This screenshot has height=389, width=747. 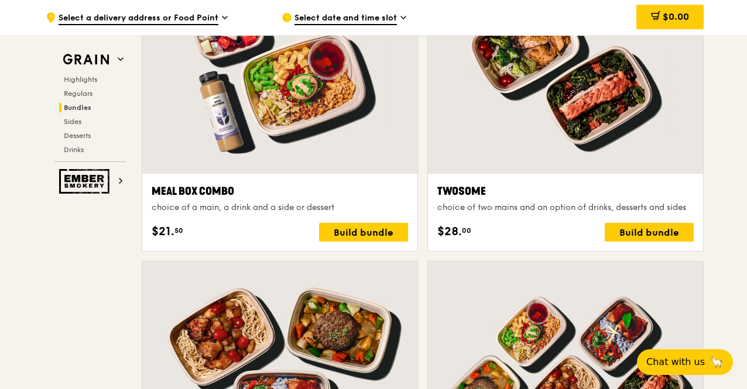 What do you see at coordinates (179, 231) in the screenshot?
I see `span: 50` at bounding box center [179, 231].